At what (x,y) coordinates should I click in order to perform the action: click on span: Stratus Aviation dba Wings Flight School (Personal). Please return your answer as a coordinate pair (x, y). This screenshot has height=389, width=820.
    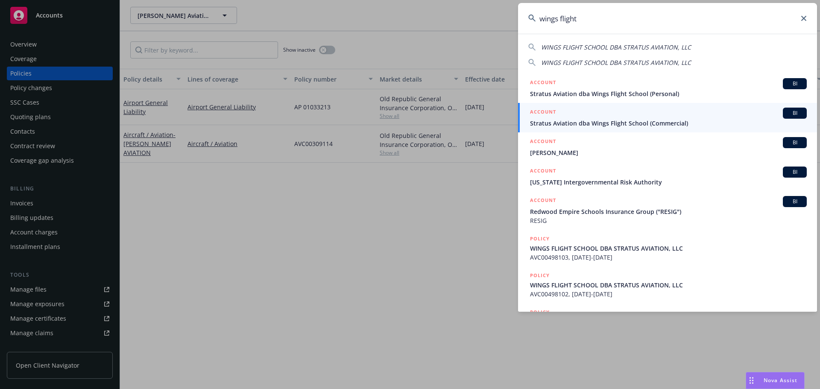
    Looking at the image, I should click on (668, 94).